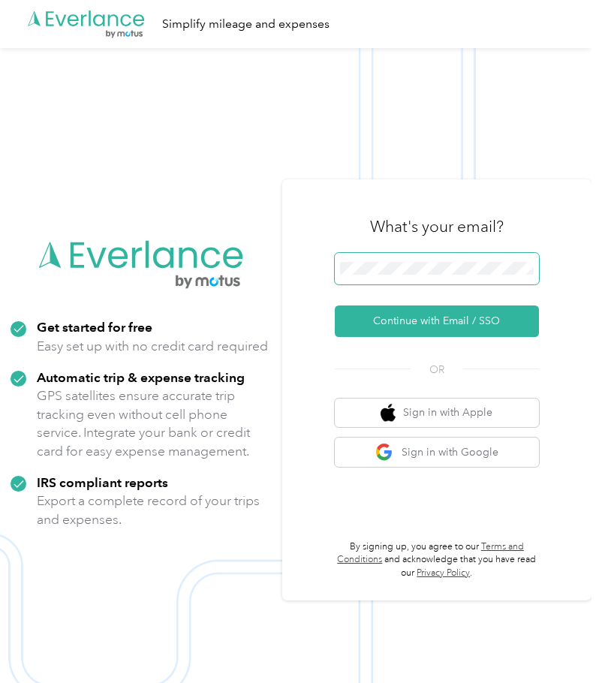  I want to click on button: google logoSign in with Google, so click(437, 452).